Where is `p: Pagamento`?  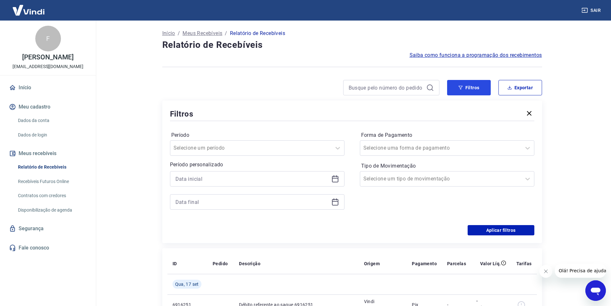 p: Pagamento is located at coordinates (425, 264).